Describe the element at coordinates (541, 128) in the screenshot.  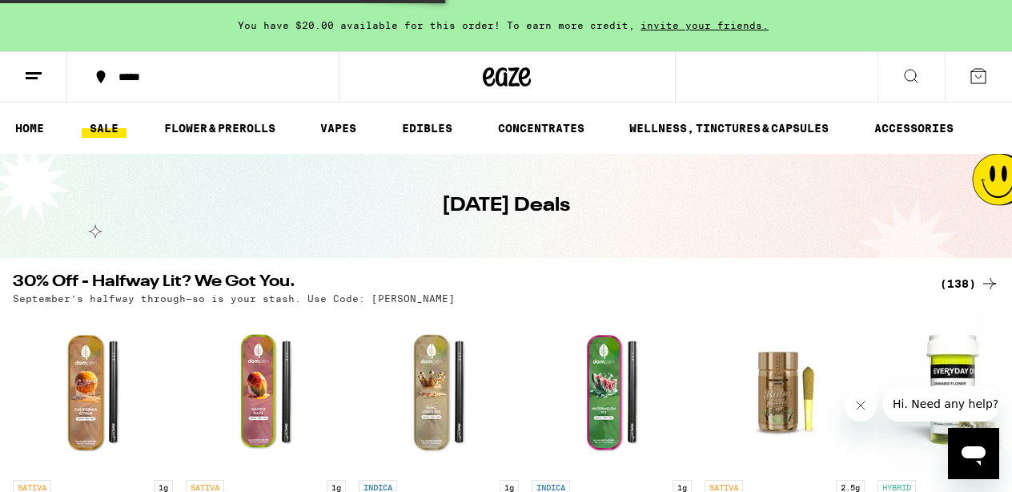
I see `a: CONCENTRATES` at that location.